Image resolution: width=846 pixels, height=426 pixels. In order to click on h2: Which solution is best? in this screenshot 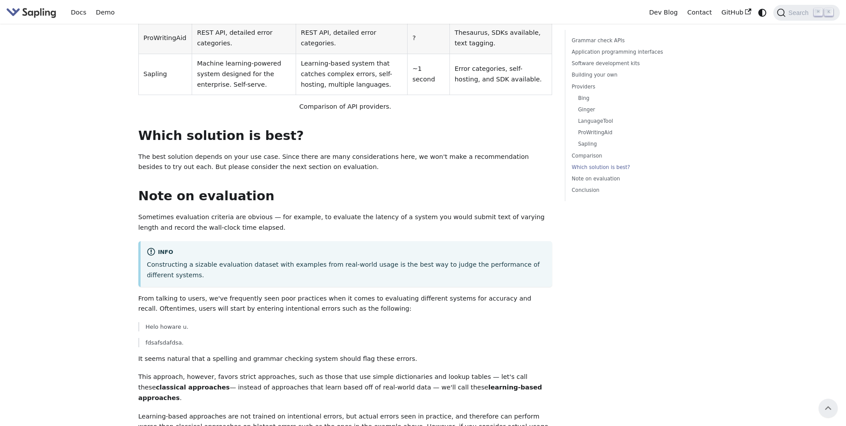, I will do `click(345, 136)`.